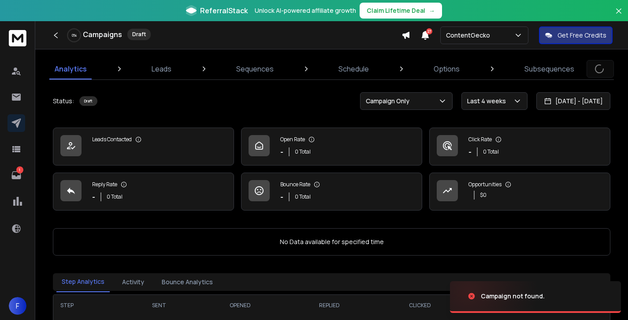  Describe the element at coordinates (224, 11) in the screenshot. I see `span: ReferralStack` at that location.